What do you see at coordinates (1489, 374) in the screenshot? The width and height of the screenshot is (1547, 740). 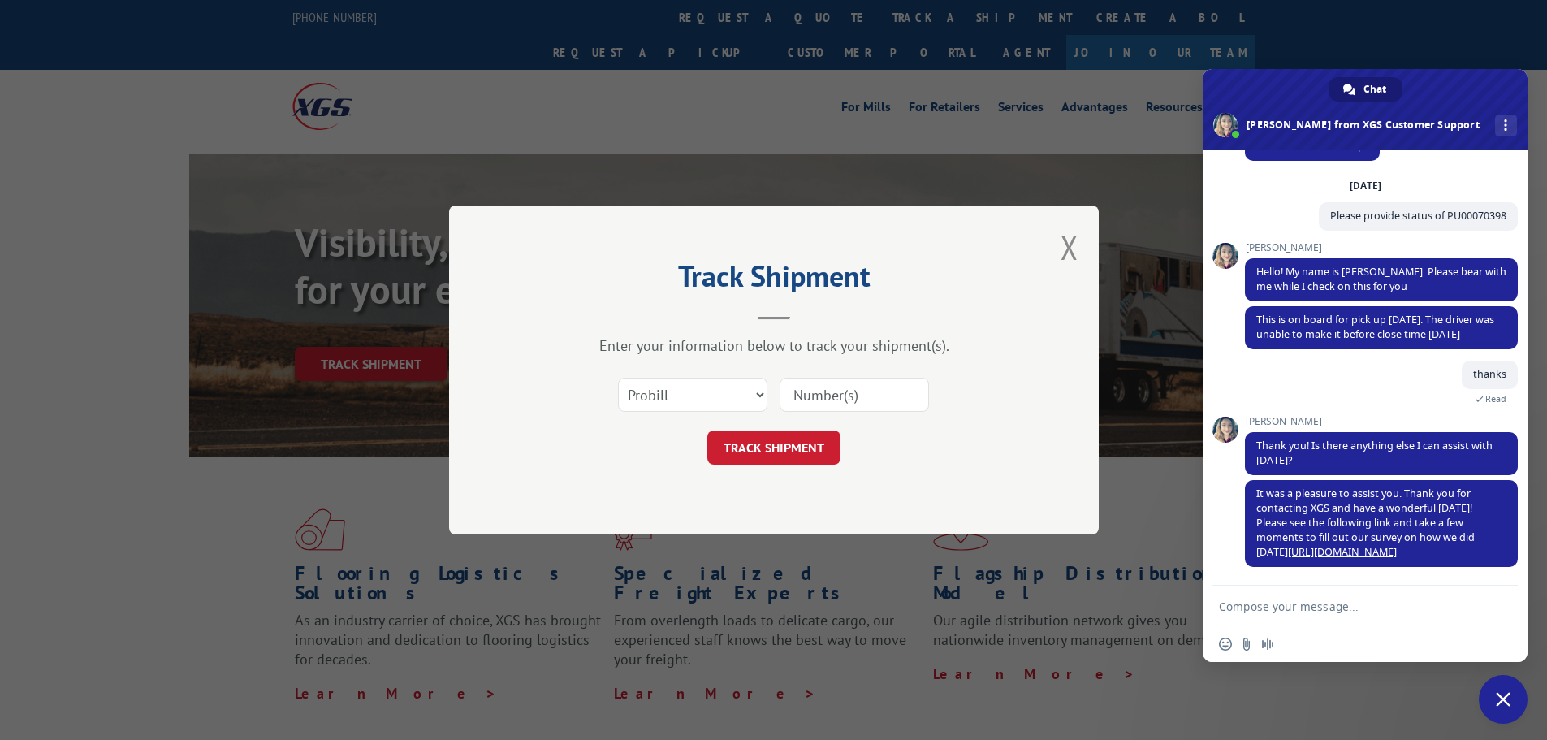 I see `span: thanks` at bounding box center [1489, 374].